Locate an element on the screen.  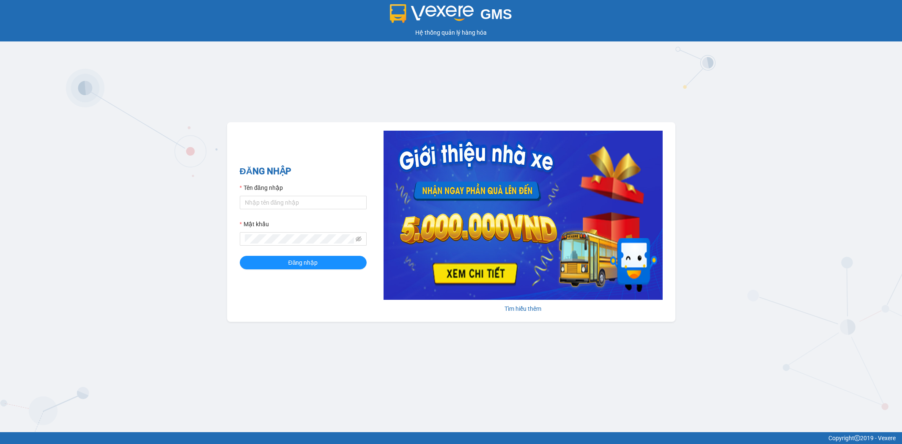
span: Đăng nhập is located at coordinates (303, 263).